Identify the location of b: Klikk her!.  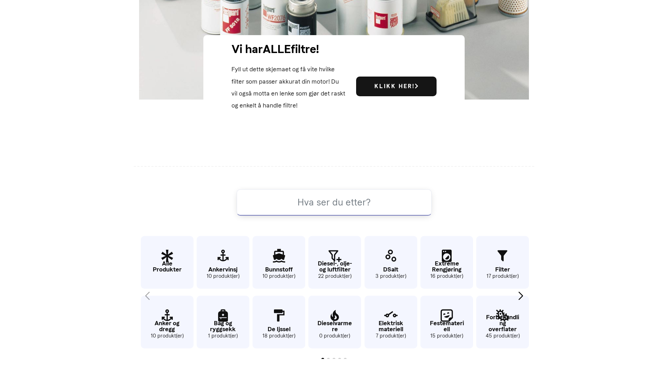
(396, 86).